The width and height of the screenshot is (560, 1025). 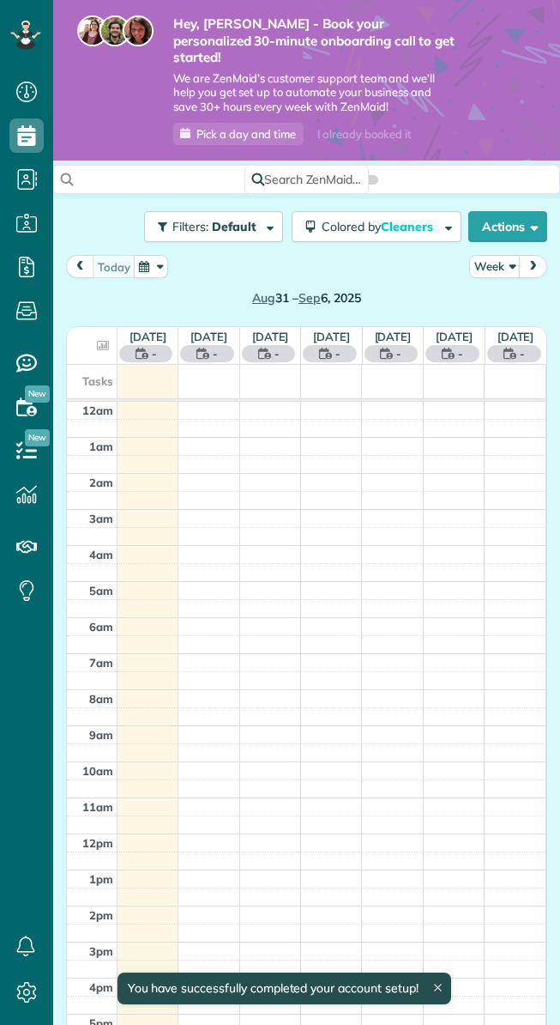 I want to click on span: 6am, so click(x=101, y=626).